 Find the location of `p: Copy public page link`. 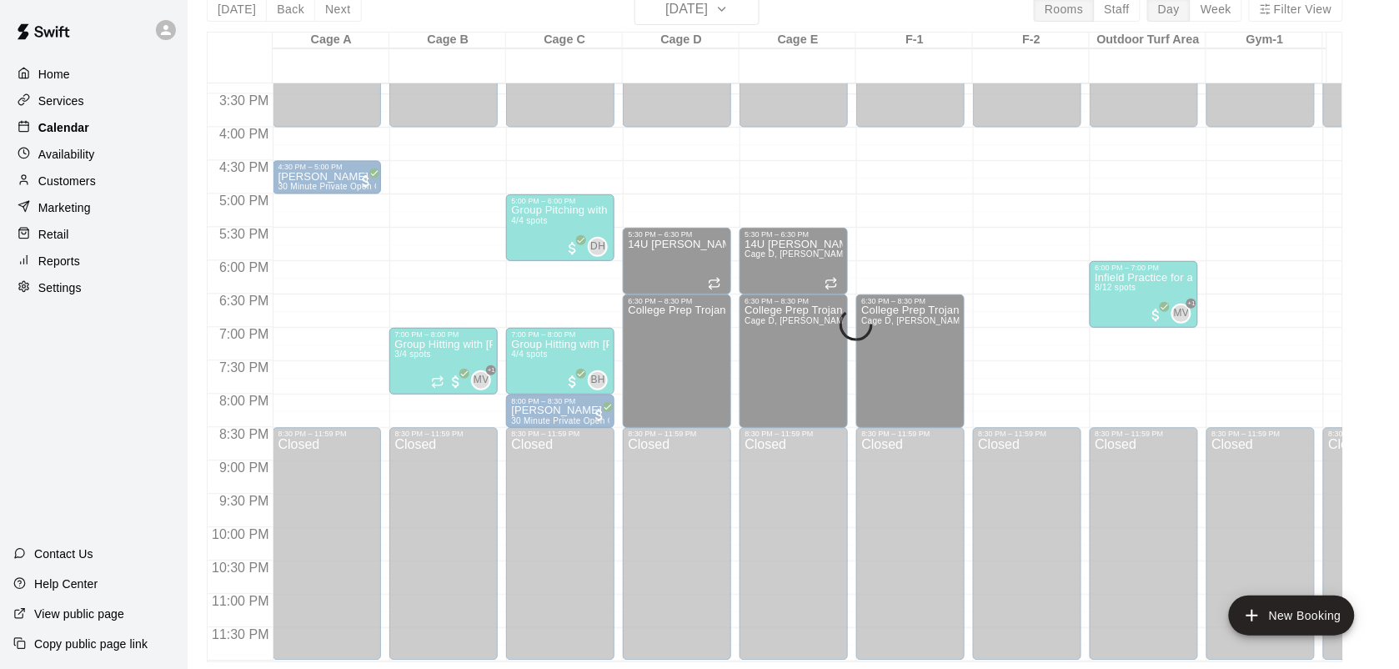

p: Copy public page link is located at coordinates (91, 644).